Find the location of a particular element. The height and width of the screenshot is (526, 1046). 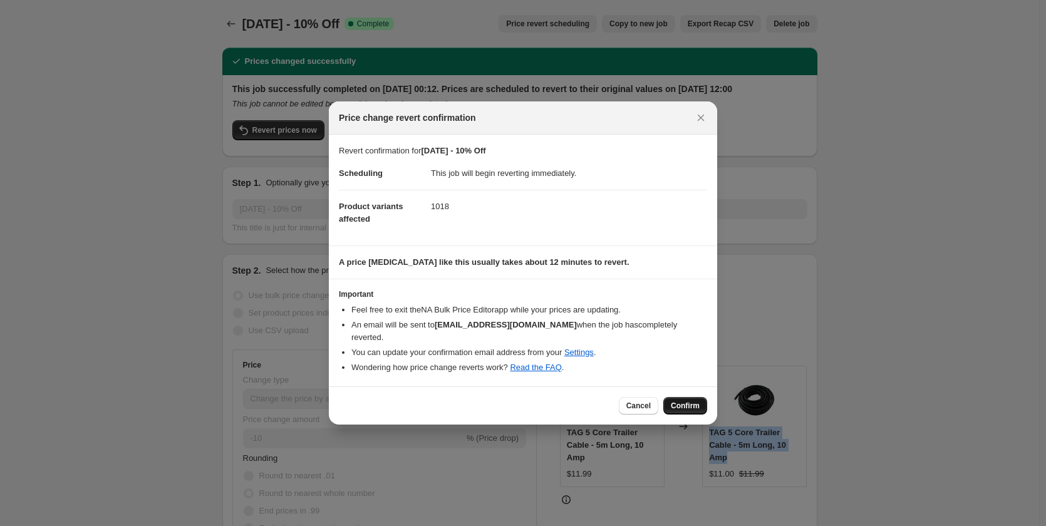

p: Revert confirmation for is located at coordinates (523, 151).